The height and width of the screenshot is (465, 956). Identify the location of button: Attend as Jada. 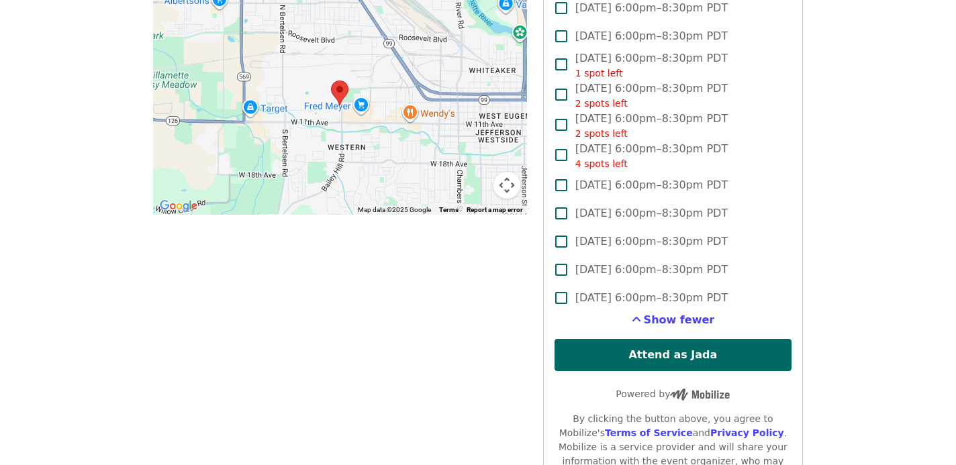
(673, 355).